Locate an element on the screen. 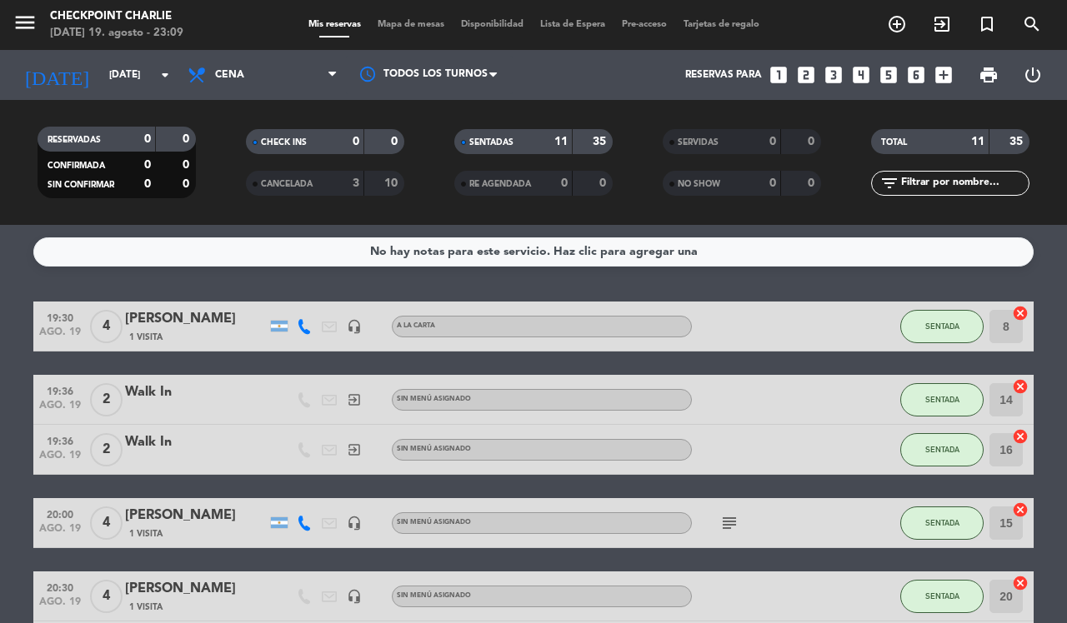 The image size is (1067, 623). i: looks_4 is located at coordinates (861, 75).